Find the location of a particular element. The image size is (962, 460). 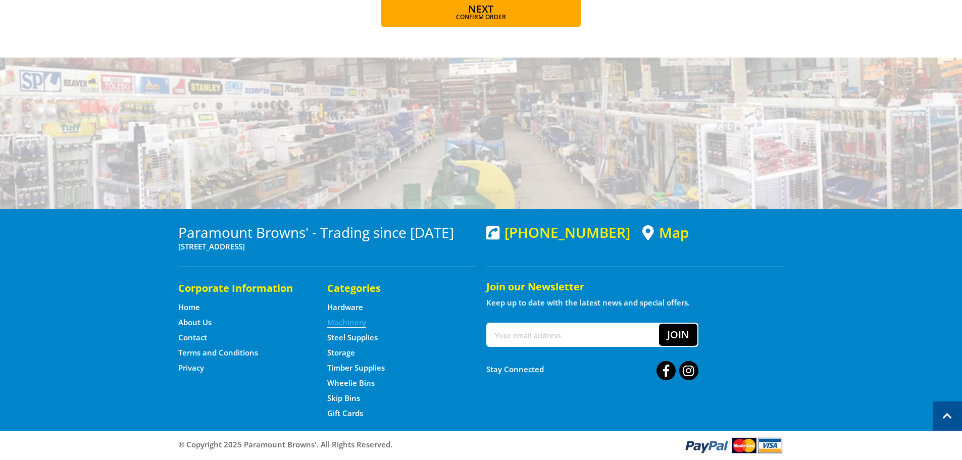

a: Go to the Storage page is located at coordinates (341, 353).